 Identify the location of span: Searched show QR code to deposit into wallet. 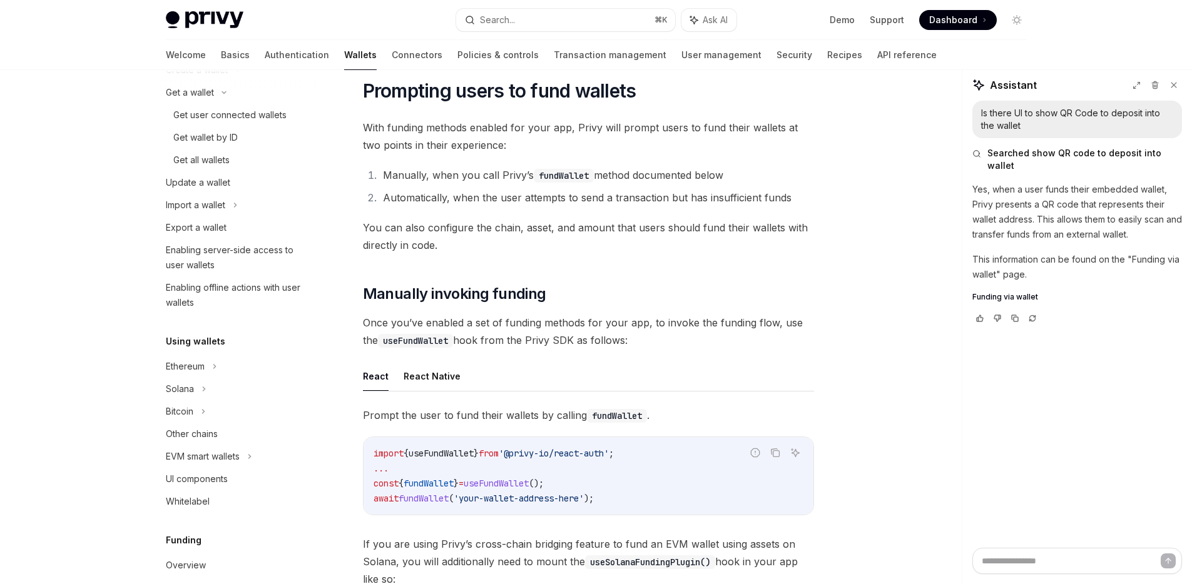
(1084, 160).